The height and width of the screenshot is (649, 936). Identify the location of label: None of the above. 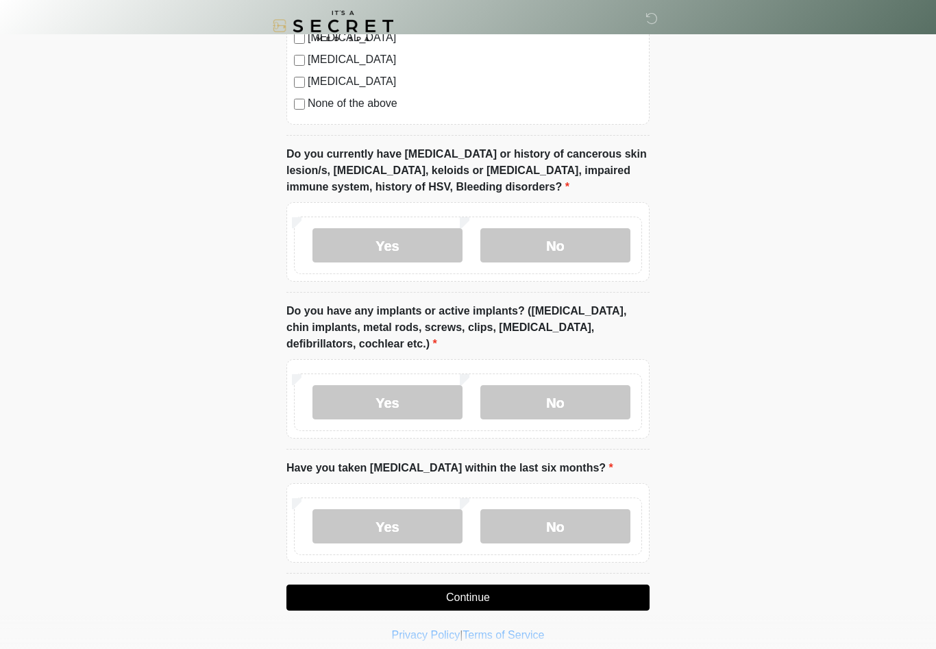
(475, 103).